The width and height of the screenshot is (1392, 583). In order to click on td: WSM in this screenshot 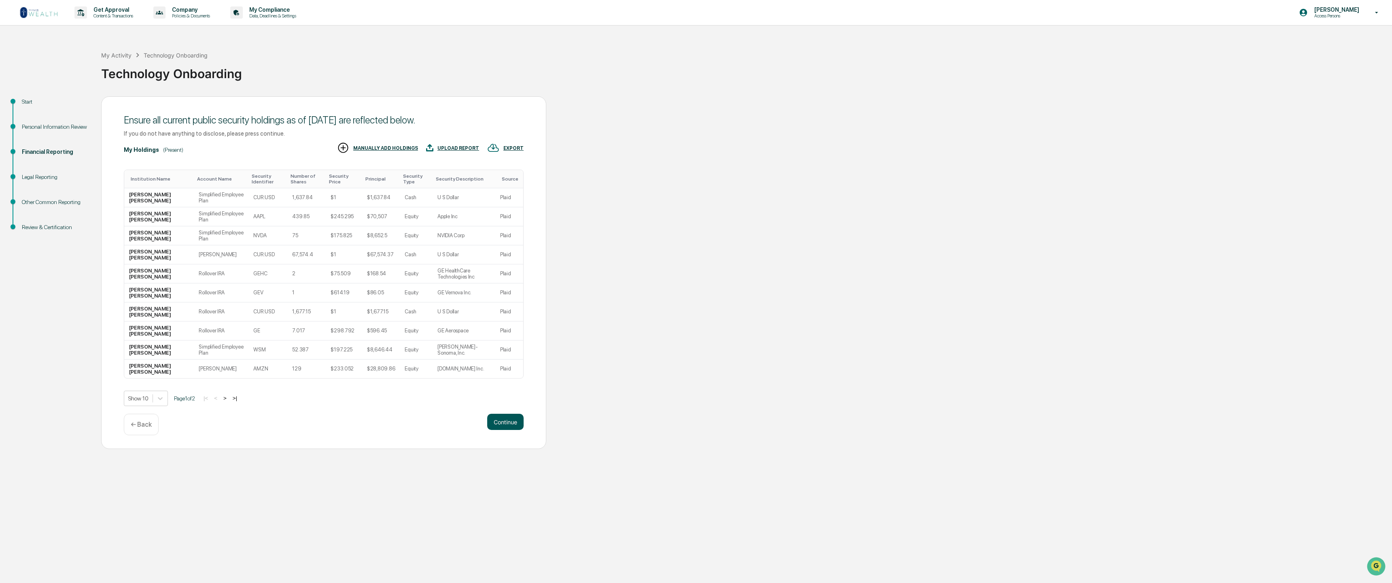, I will do `click(268, 350)`.